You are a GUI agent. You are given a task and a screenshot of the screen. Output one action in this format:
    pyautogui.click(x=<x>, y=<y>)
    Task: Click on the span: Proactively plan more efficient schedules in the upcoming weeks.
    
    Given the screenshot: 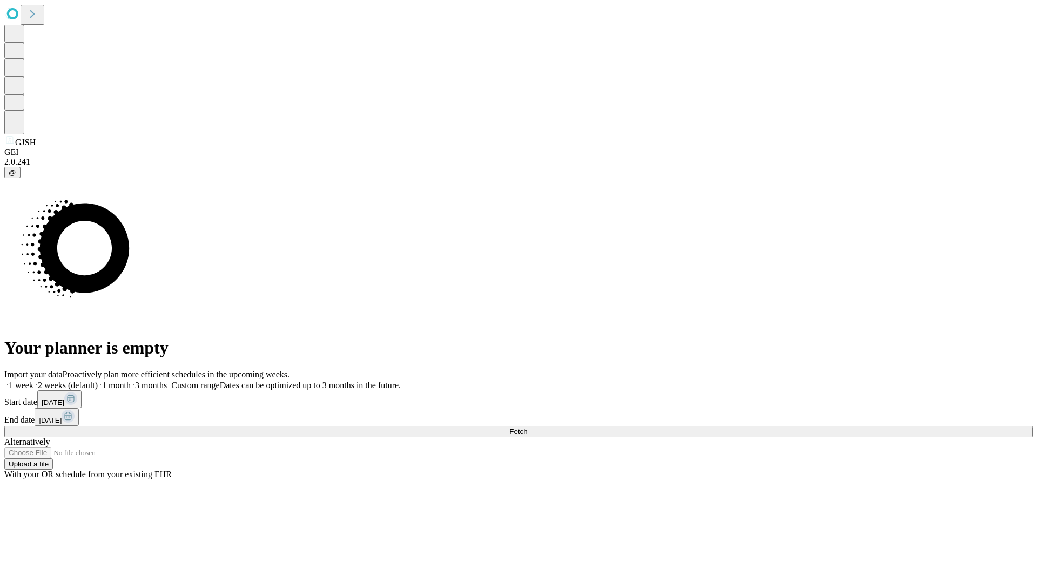 What is the action you would take?
    pyautogui.click(x=176, y=374)
    